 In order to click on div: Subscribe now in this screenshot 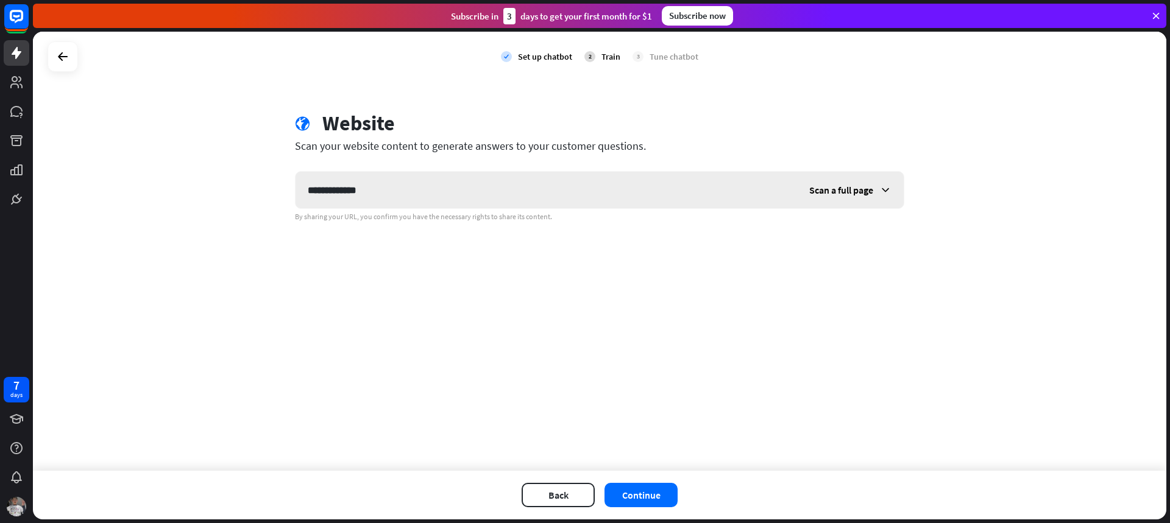, I will do `click(697, 16)`.